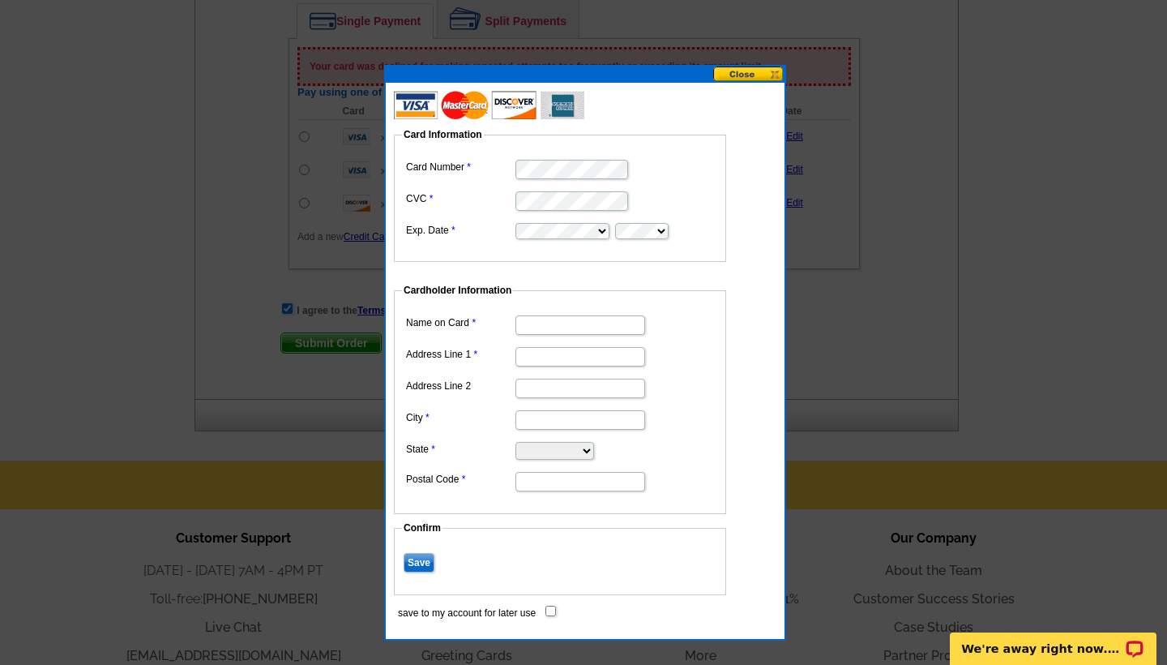  I want to click on label: State, so click(460, 449).